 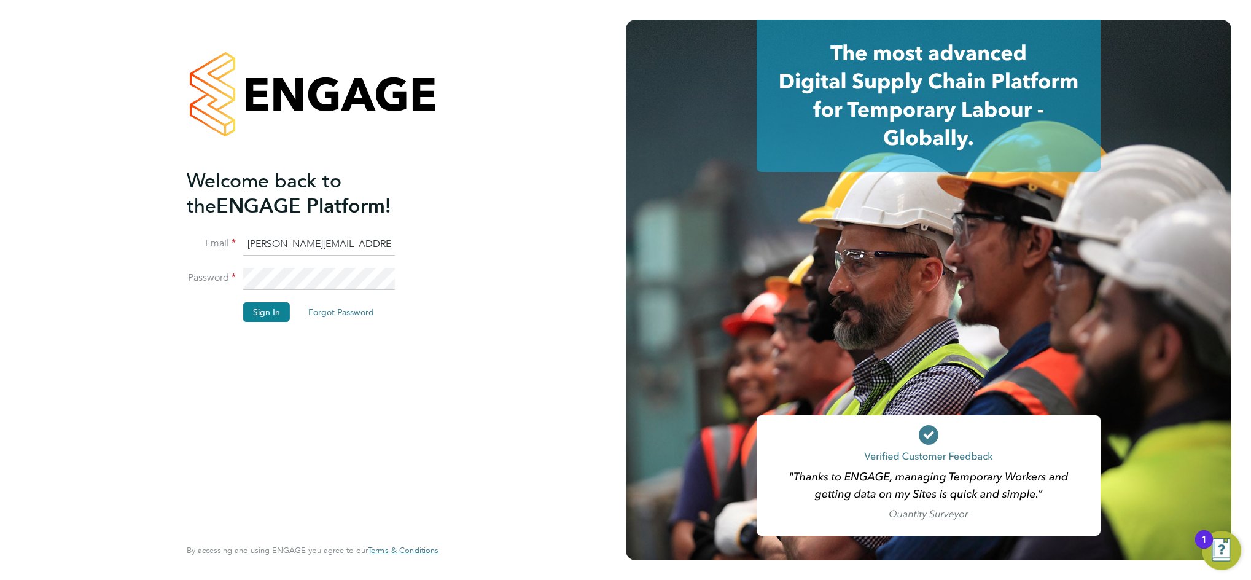 I want to click on span: By accessing and using ENGAGE you agree to our, so click(x=313, y=550).